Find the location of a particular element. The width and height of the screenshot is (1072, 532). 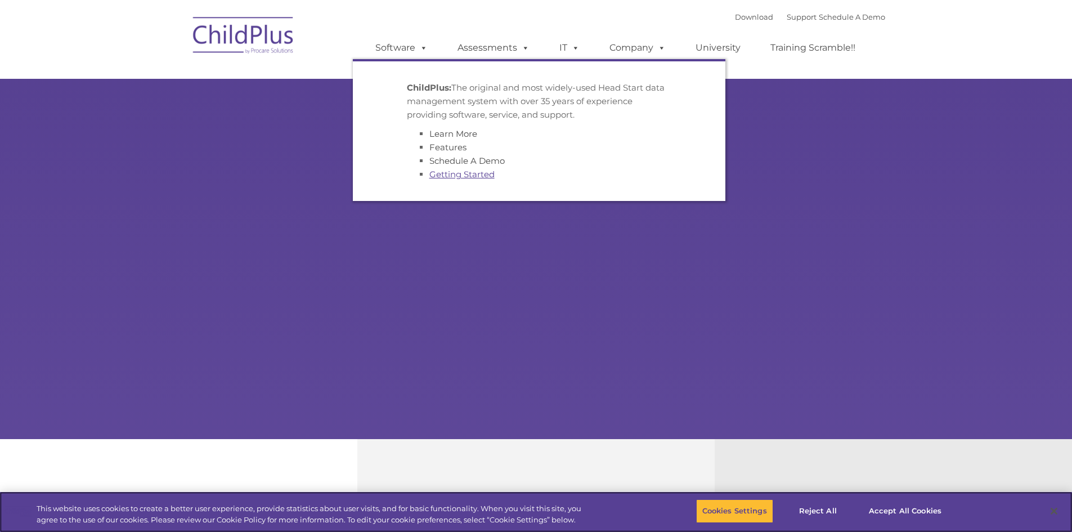

img: ChildPlus by Procare Solutions is located at coordinates (244, 37).